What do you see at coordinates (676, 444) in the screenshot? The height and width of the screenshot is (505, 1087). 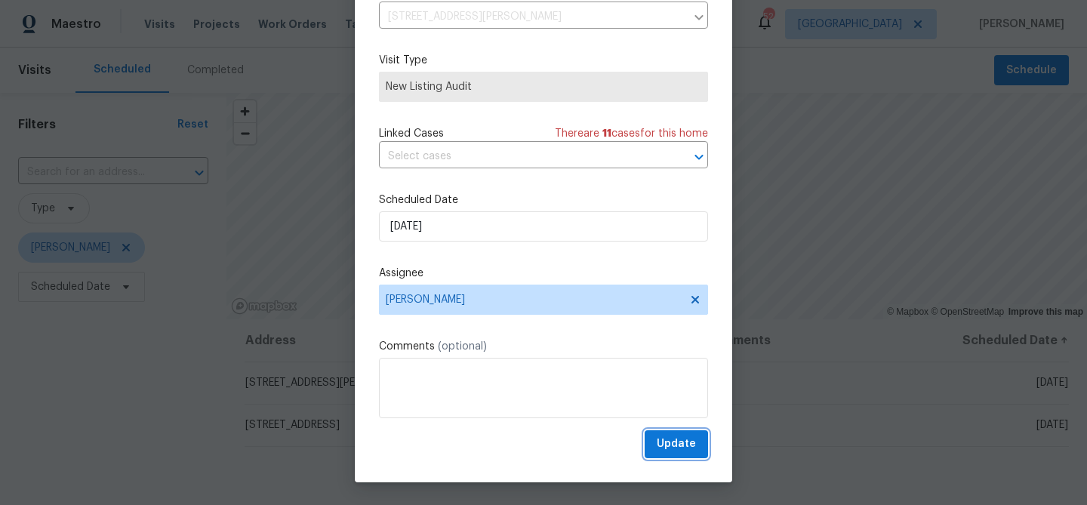 I see `span: Update` at bounding box center [676, 444].